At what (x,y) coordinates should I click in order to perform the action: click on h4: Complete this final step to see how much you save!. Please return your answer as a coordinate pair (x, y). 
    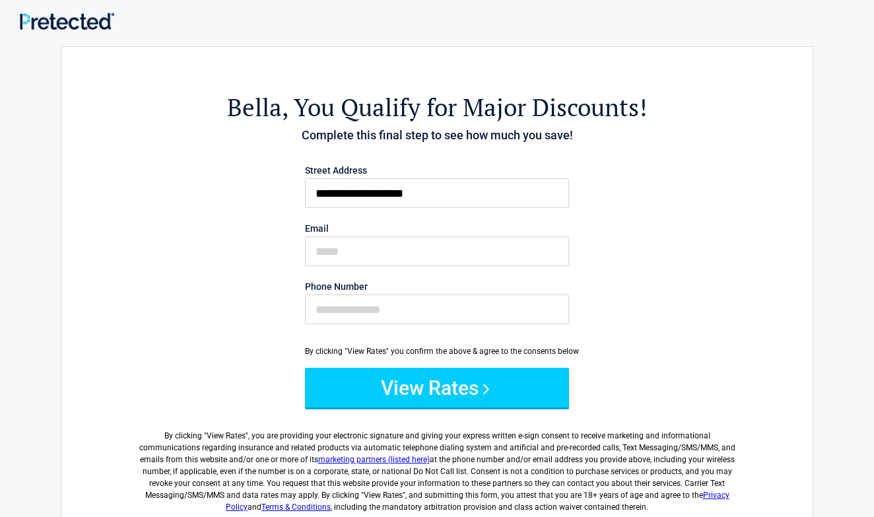
    Looking at the image, I should click on (437, 135).